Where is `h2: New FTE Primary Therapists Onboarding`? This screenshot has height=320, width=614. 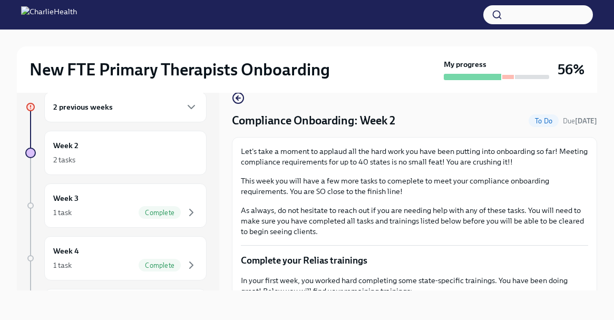
h2: New FTE Primary Therapists Onboarding is located at coordinates (180, 70).